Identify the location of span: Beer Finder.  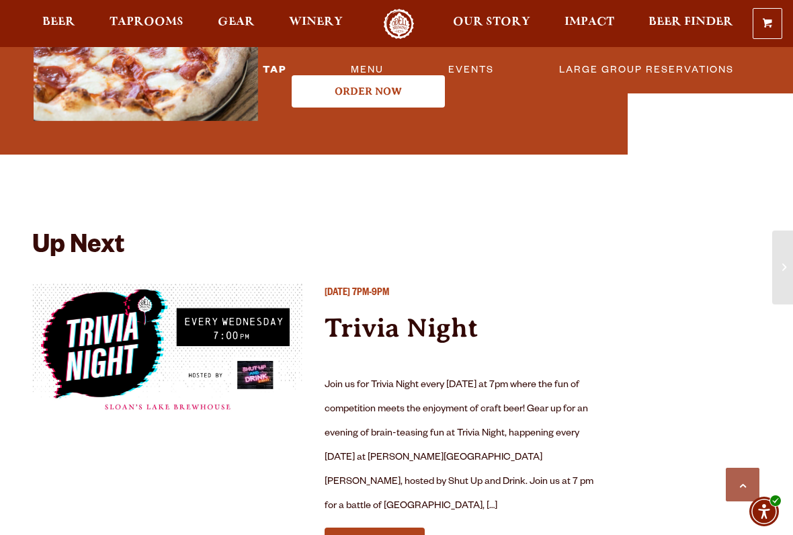
(691, 22).